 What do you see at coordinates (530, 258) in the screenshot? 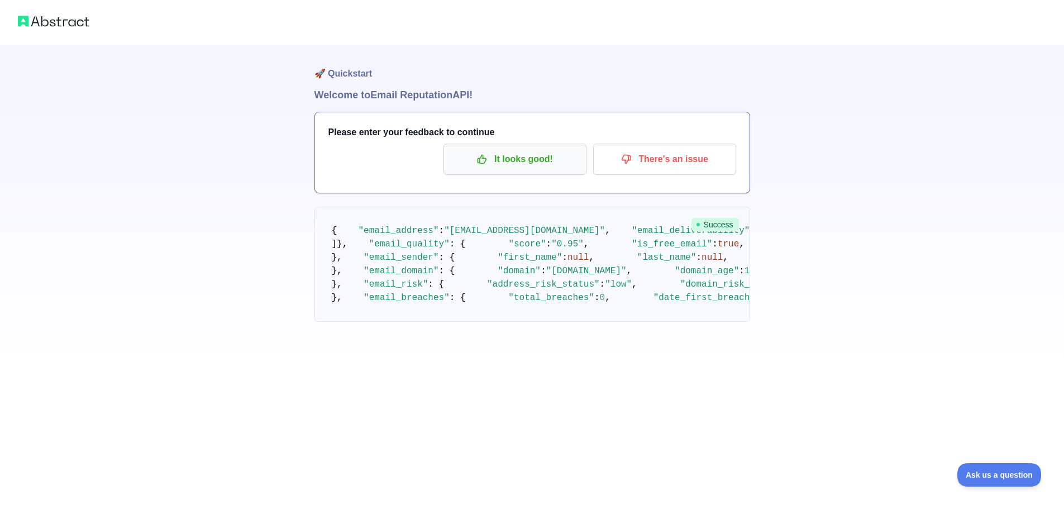
I see `span: "first_name"` at bounding box center [530, 258].